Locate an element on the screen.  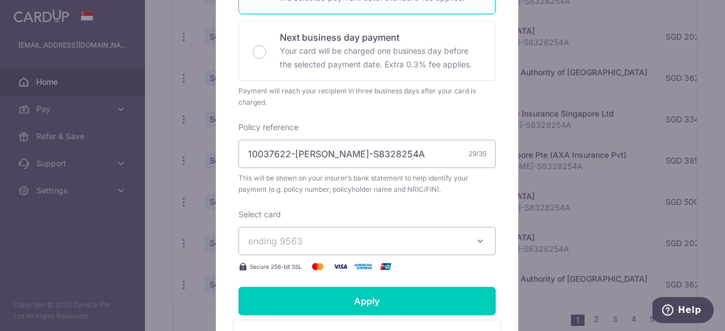
img: UnionPay is located at coordinates (386, 267).